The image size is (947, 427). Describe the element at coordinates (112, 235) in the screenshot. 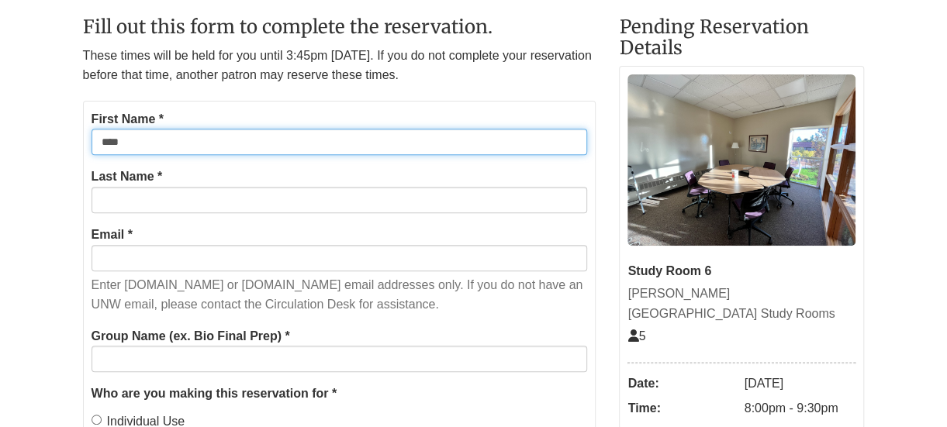

I see `label: Email *` at that location.